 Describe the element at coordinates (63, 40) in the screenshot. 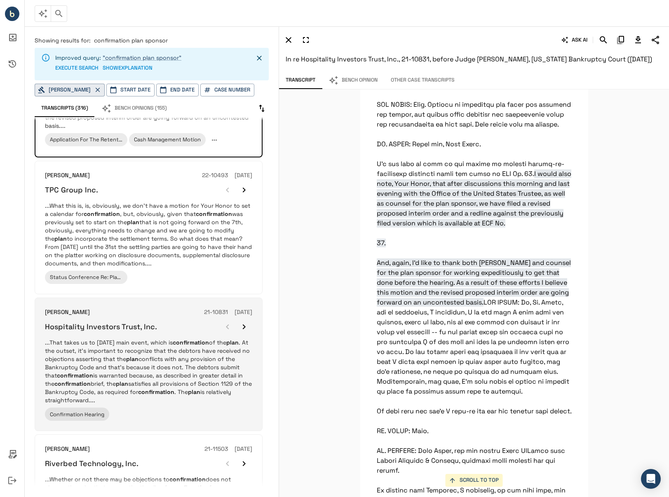

I see `span: Showing results for:` at that location.